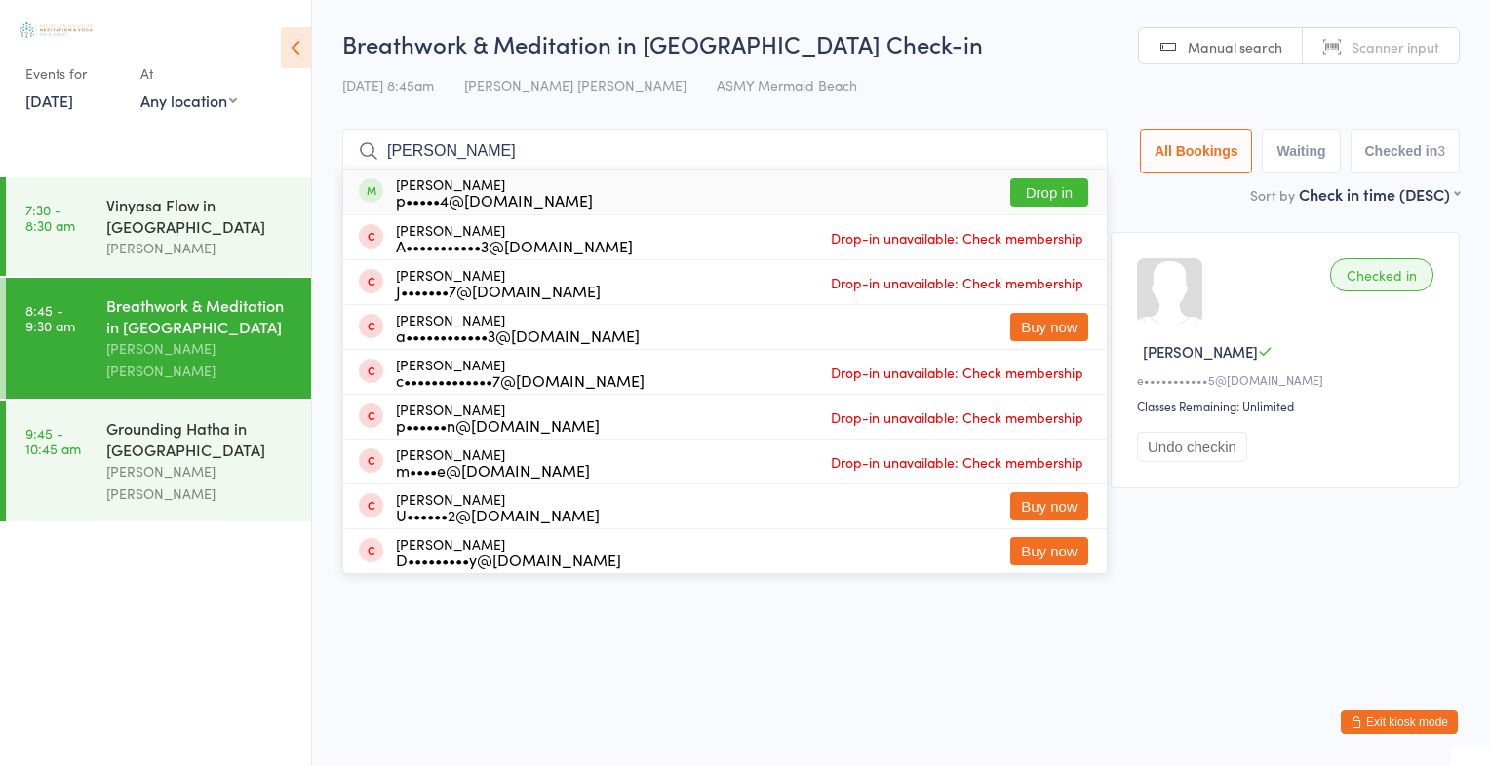 The height and width of the screenshot is (766, 1490). Describe the element at coordinates (787, 85) in the screenshot. I see `span: ASMY Mermaid Beach` at that location.